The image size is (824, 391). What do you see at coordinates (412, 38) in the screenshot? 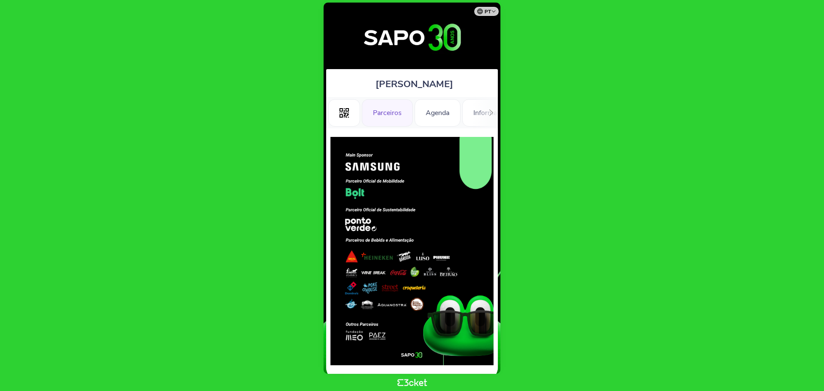
I see `img: 30º Aniversário SAPO` at bounding box center [412, 38].